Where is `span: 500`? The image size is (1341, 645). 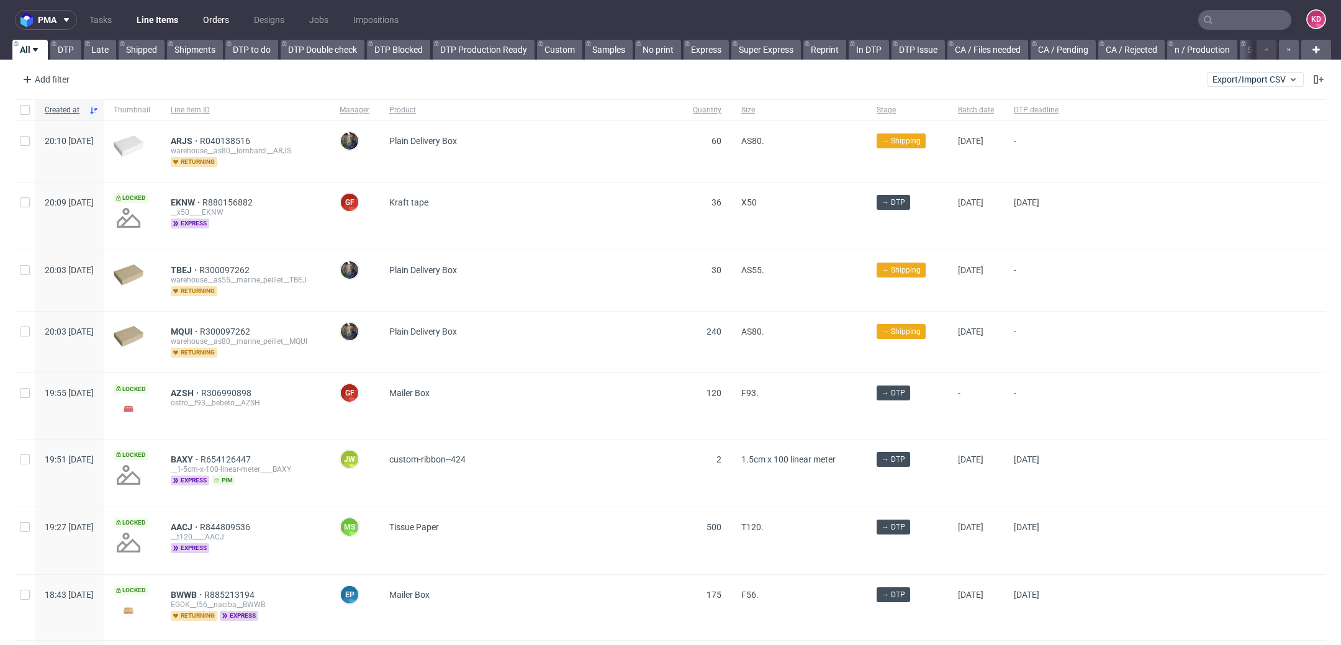 span: 500 is located at coordinates (714, 527).